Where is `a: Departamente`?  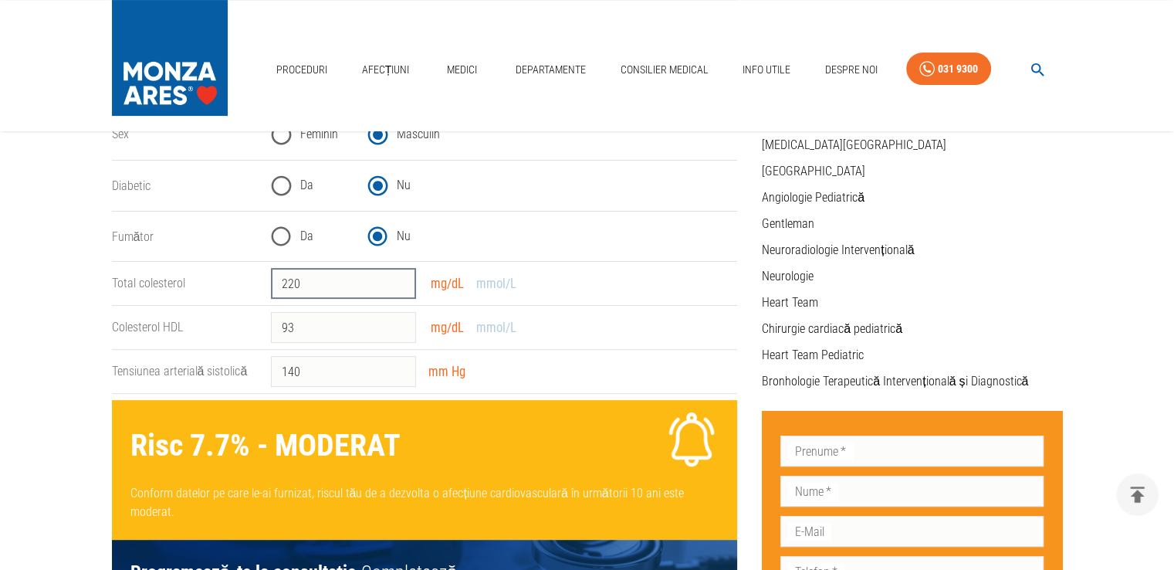
a: Departamente is located at coordinates (550, 69).